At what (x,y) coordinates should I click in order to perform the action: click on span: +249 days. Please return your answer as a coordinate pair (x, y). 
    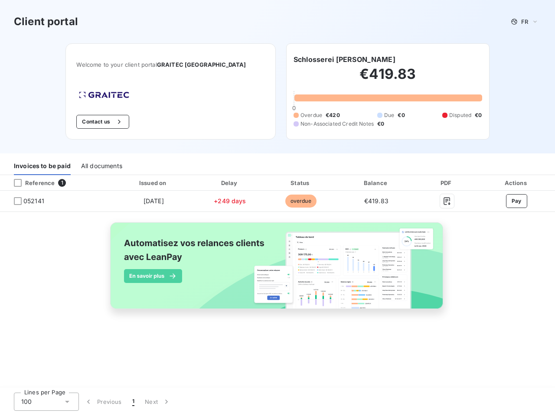
    Looking at the image, I should click on (230, 201).